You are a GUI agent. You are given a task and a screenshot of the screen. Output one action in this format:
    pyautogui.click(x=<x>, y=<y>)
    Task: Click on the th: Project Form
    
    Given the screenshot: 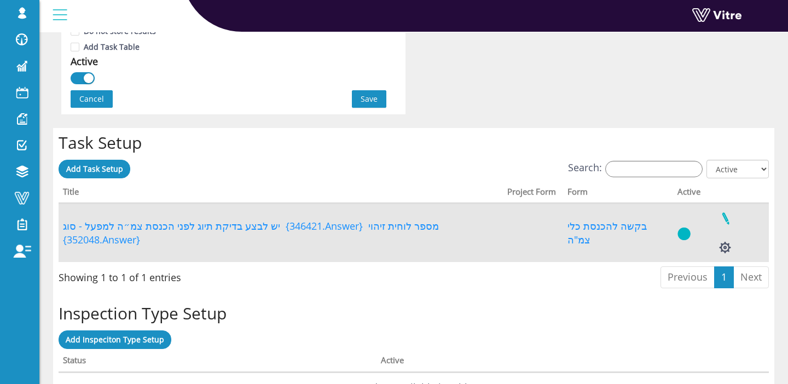 What is the action you would take?
    pyautogui.click(x=533, y=194)
    